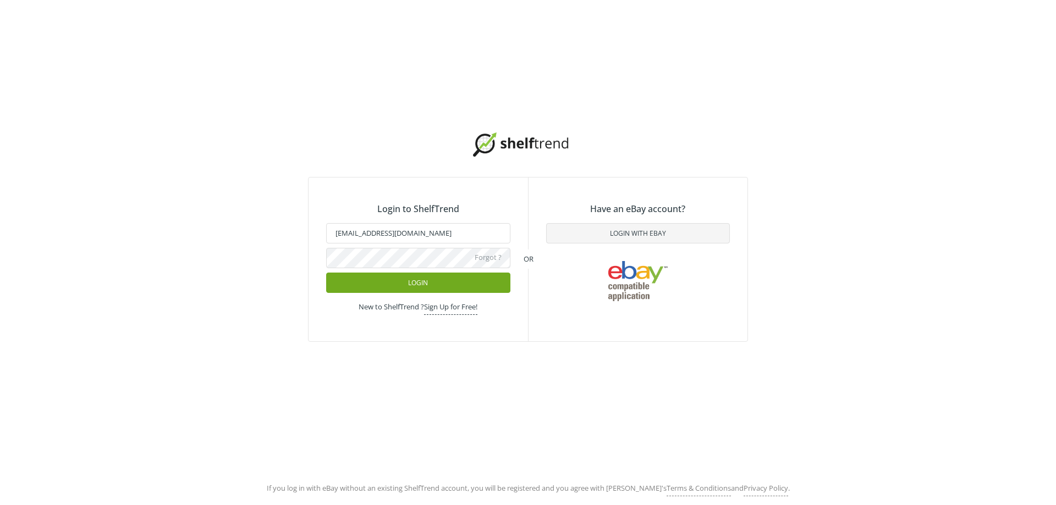  I want to click on a: Sign Up for Free!, so click(450, 308).